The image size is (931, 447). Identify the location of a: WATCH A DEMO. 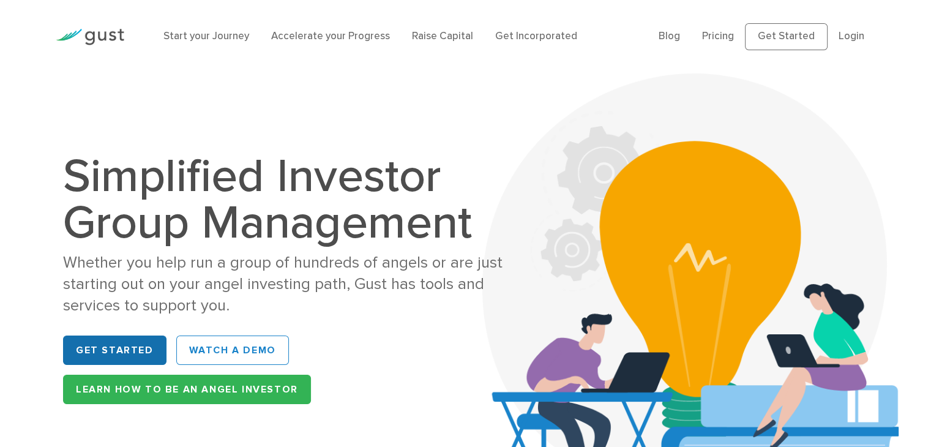
(233, 350).